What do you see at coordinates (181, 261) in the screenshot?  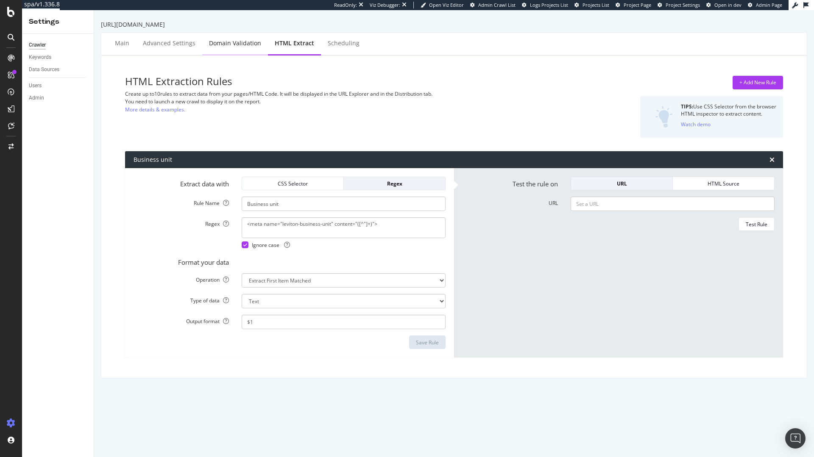 I see `label: Format your data` at bounding box center [181, 261].